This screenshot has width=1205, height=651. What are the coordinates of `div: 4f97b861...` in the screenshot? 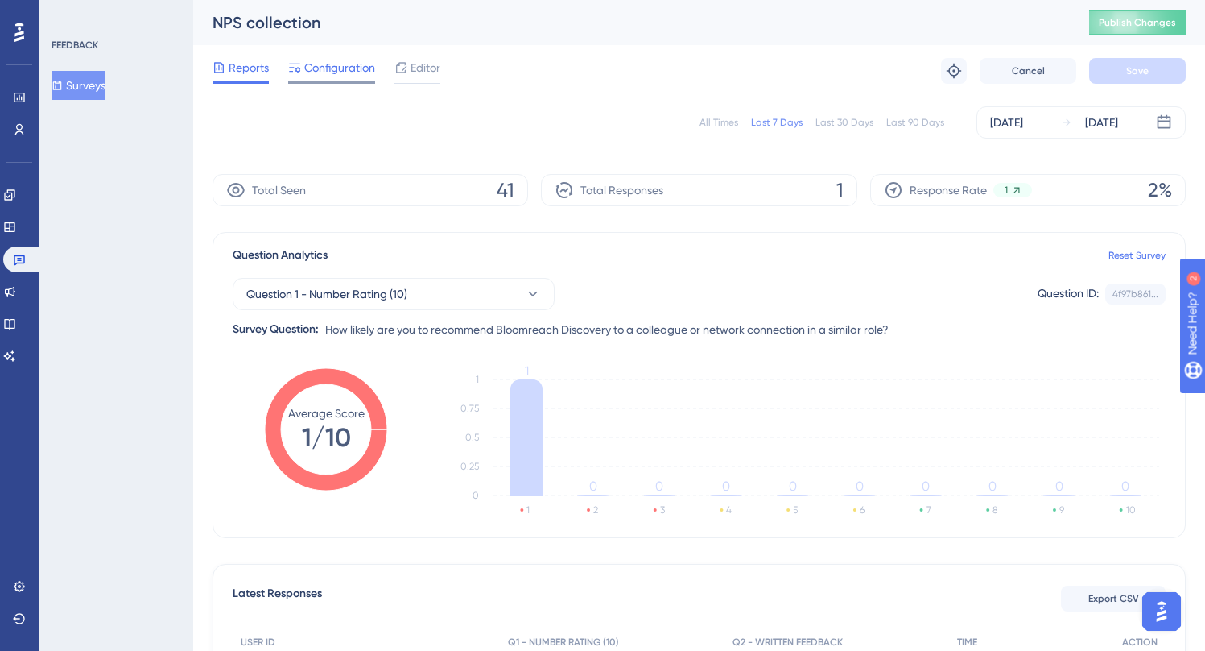 It's located at (1135, 294).